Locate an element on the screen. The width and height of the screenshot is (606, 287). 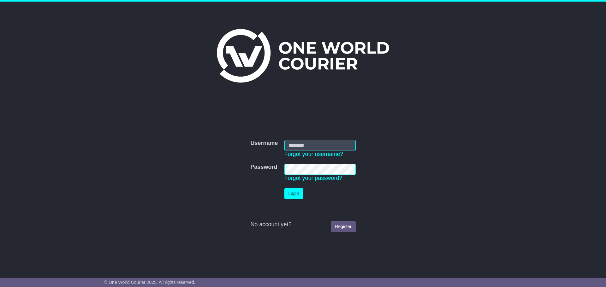
label: Password is located at coordinates (263, 168).